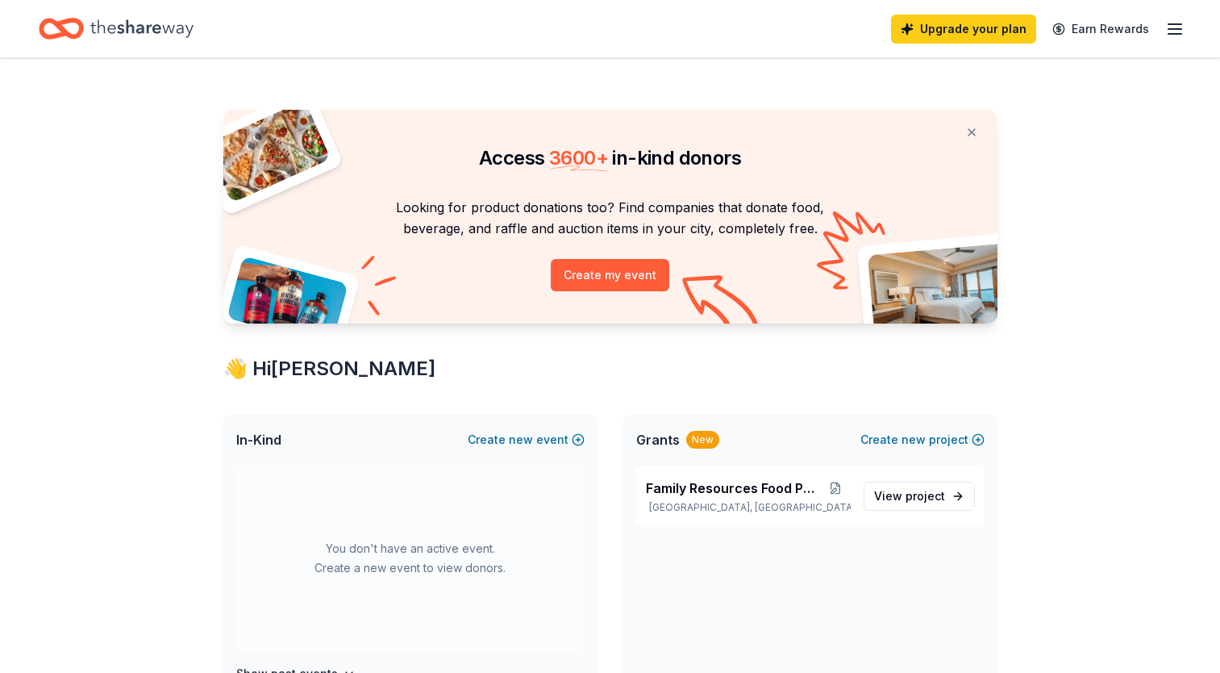 The image size is (1220, 673). I want to click on div: You don't have an active event. Create a new event to view donors., so click(411, 558).